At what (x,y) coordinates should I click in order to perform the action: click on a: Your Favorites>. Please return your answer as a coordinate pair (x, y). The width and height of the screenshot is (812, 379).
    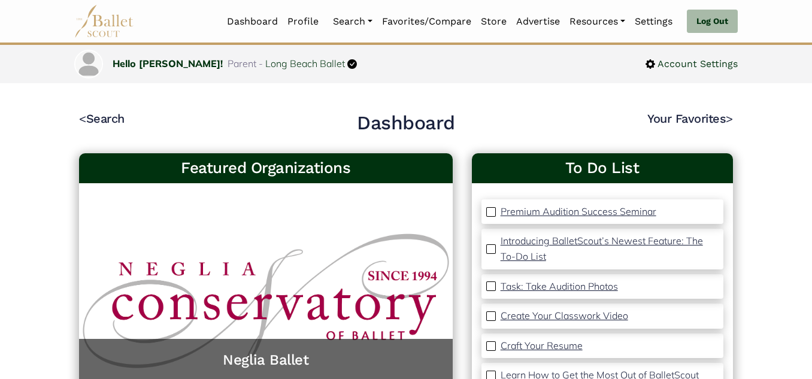
    Looking at the image, I should click on (690, 119).